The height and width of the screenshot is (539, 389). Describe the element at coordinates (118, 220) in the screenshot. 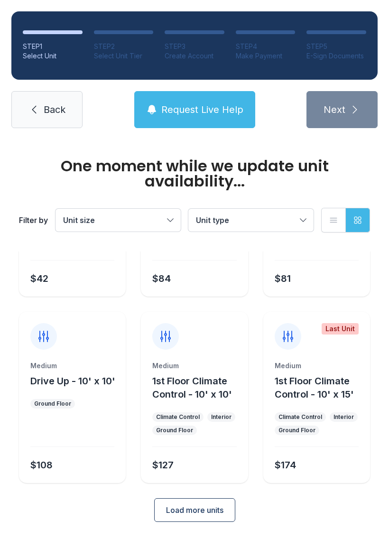

I see `button: Unit size` at that location.